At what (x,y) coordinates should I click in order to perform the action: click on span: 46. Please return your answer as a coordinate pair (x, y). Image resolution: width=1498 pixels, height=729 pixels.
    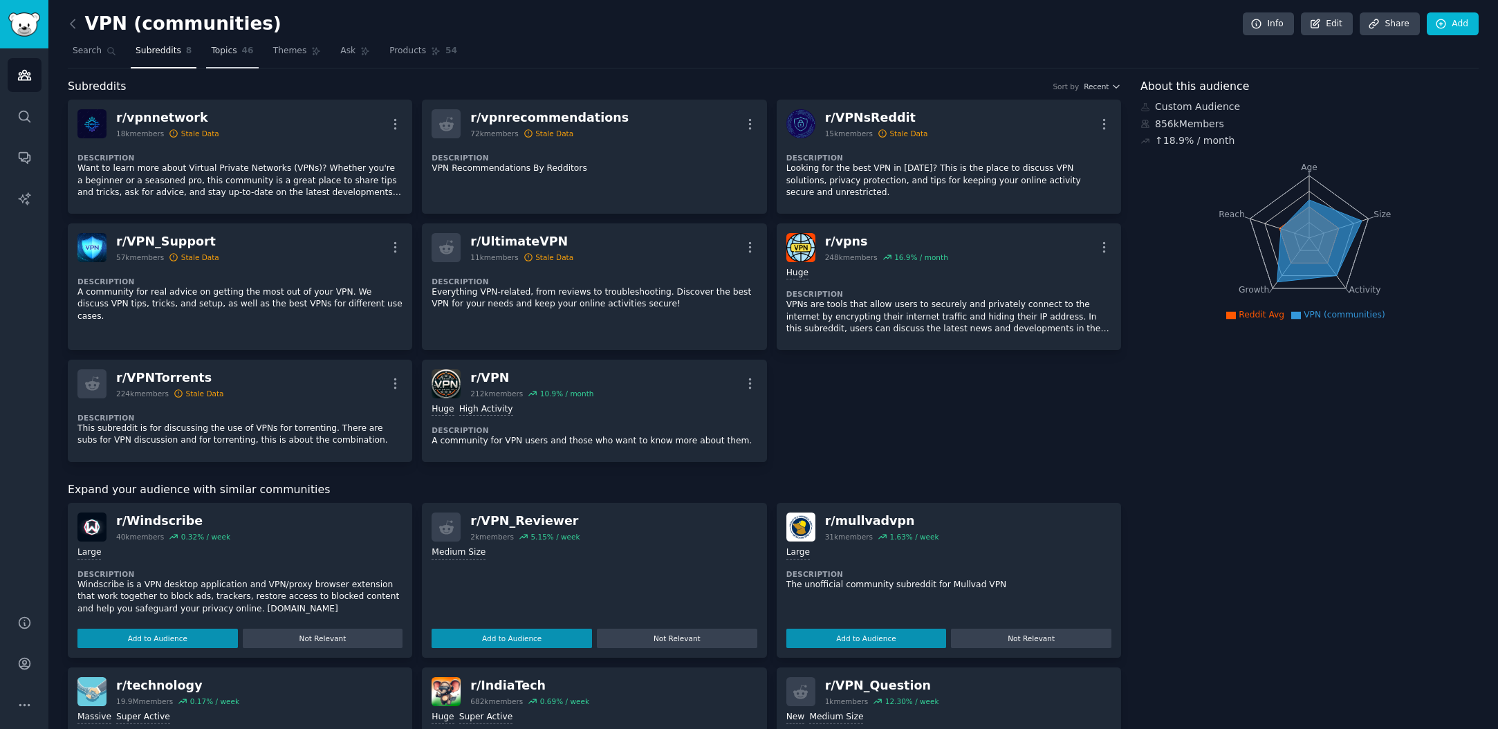
    Looking at the image, I should click on (248, 51).